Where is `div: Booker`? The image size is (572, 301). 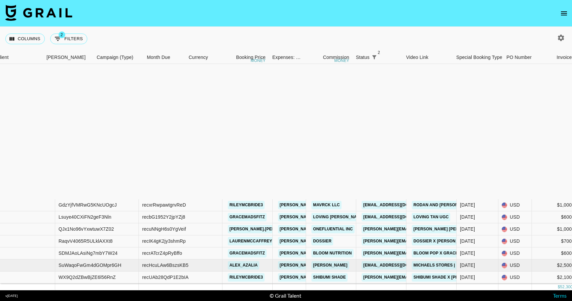 div: Booker is located at coordinates (68, 57).